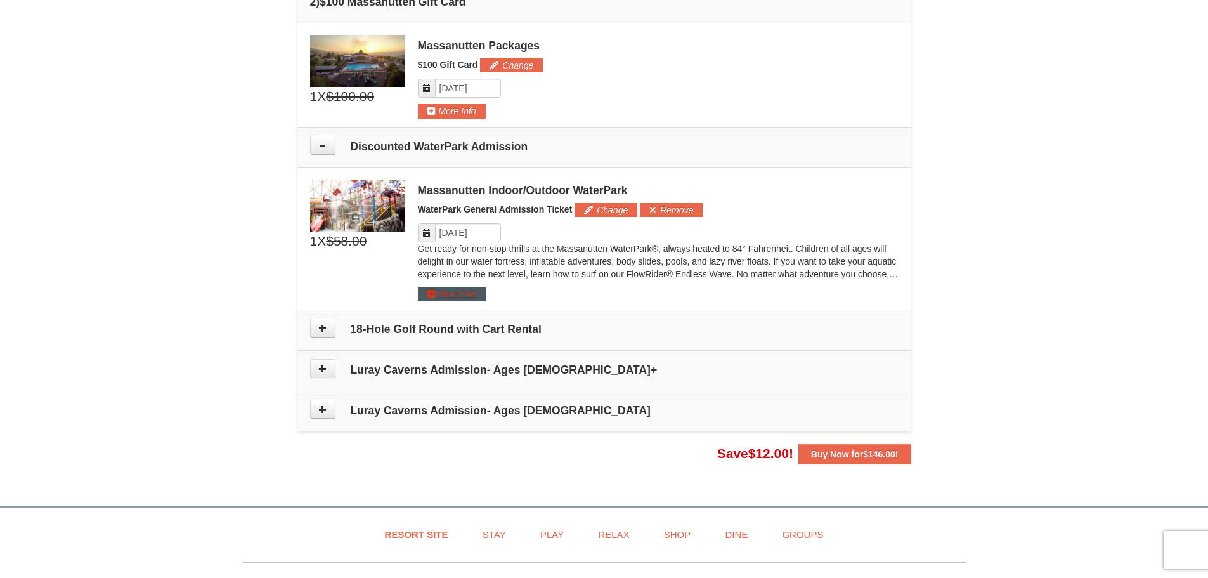  Describe the element at coordinates (879, 454) in the screenshot. I see `span: $146.00` at that location.